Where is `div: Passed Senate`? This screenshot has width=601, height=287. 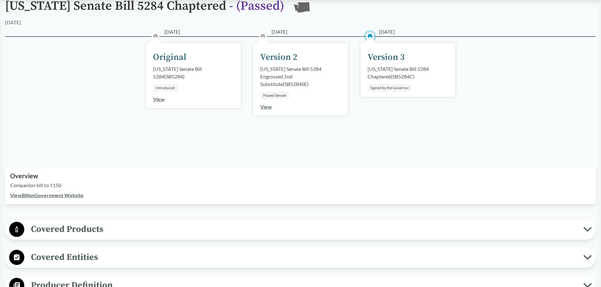 div: Passed Senate is located at coordinates (274, 96).